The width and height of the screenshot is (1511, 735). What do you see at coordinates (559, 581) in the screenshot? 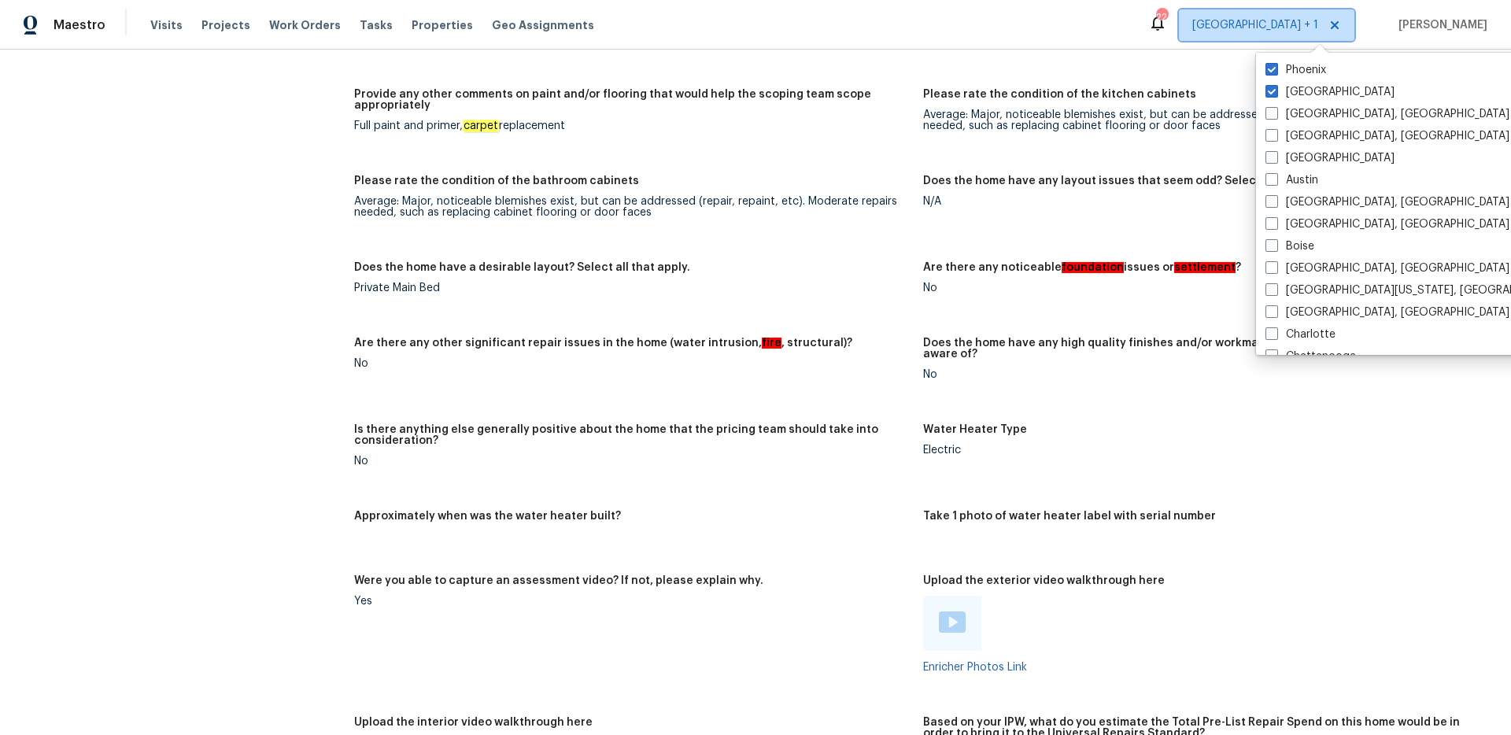
I see `h5: Were you able to capture an assessment video? If not, please explain why.` at bounding box center [559, 581].